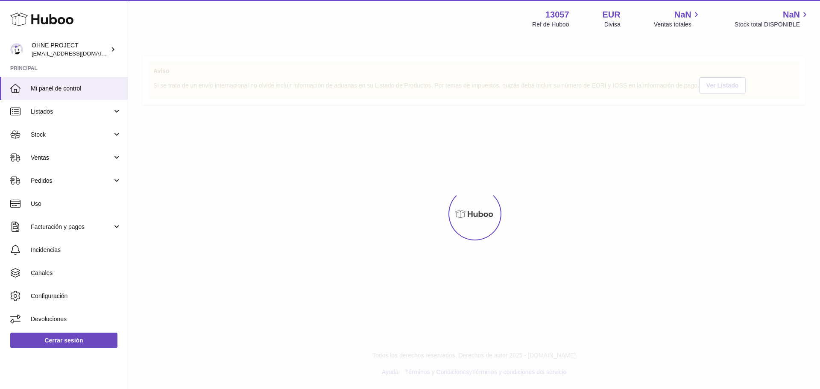  I want to click on div: Divisa, so click(612, 24).